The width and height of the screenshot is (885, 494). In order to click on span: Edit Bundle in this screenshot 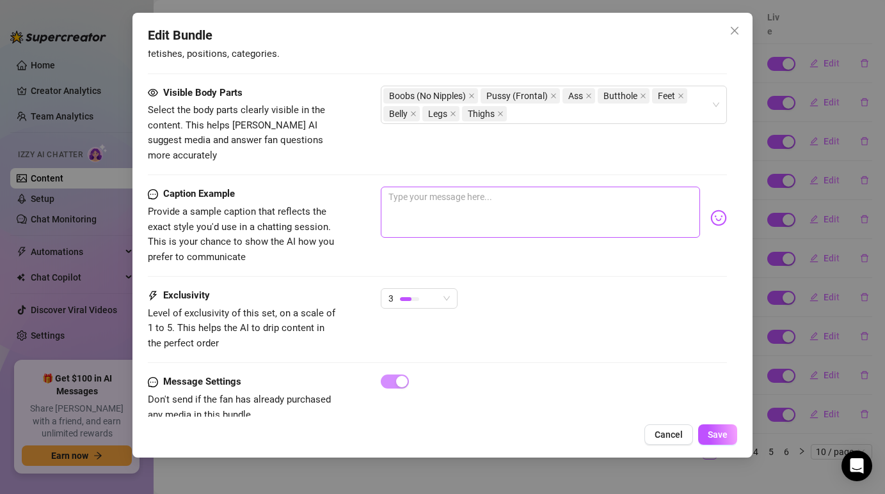, I will do `click(180, 35)`.